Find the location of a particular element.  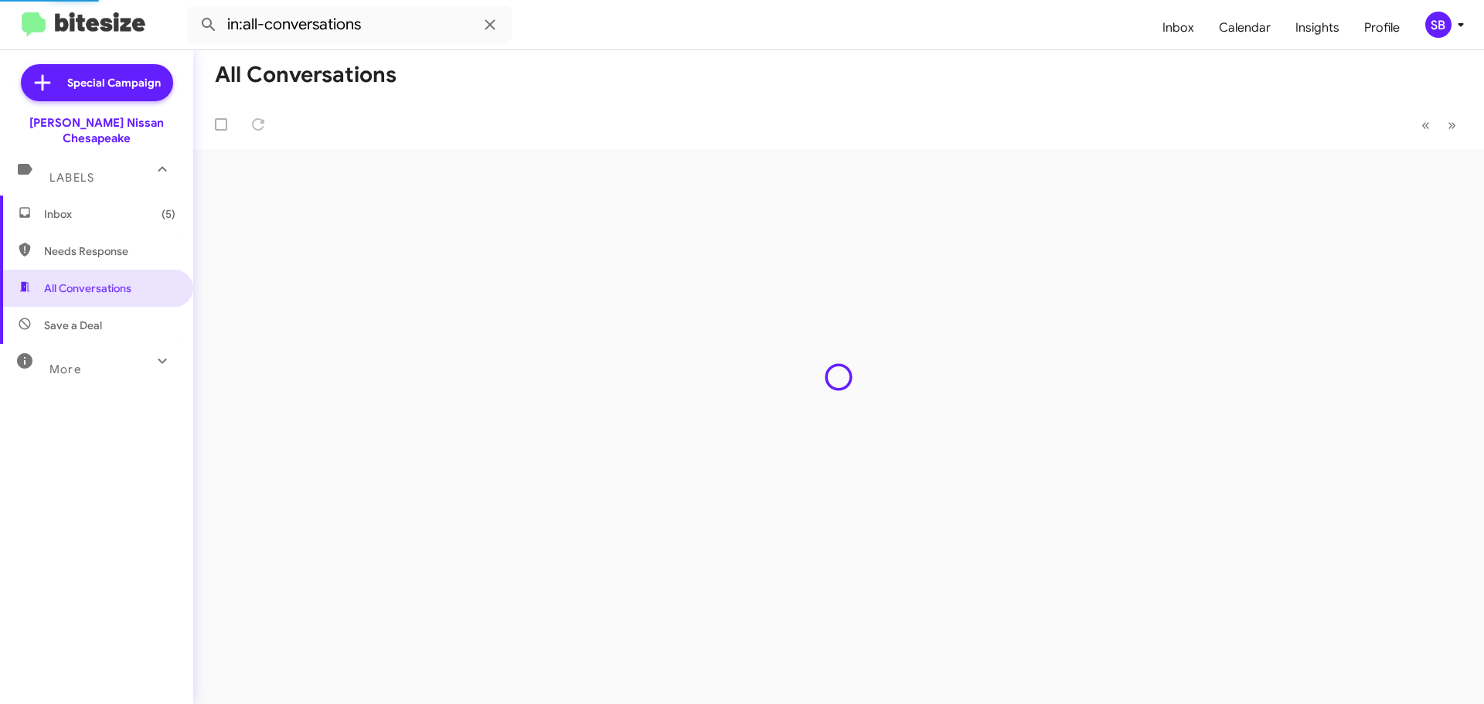

span: Insights is located at coordinates (1317, 28).